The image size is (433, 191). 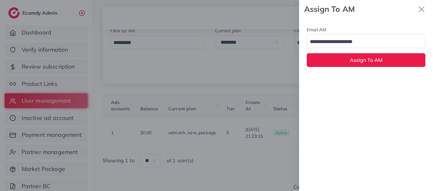 What do you see at coordinates (422, 9) in the screenshot?
I see `svg: x` at bounding box center [422, 9].